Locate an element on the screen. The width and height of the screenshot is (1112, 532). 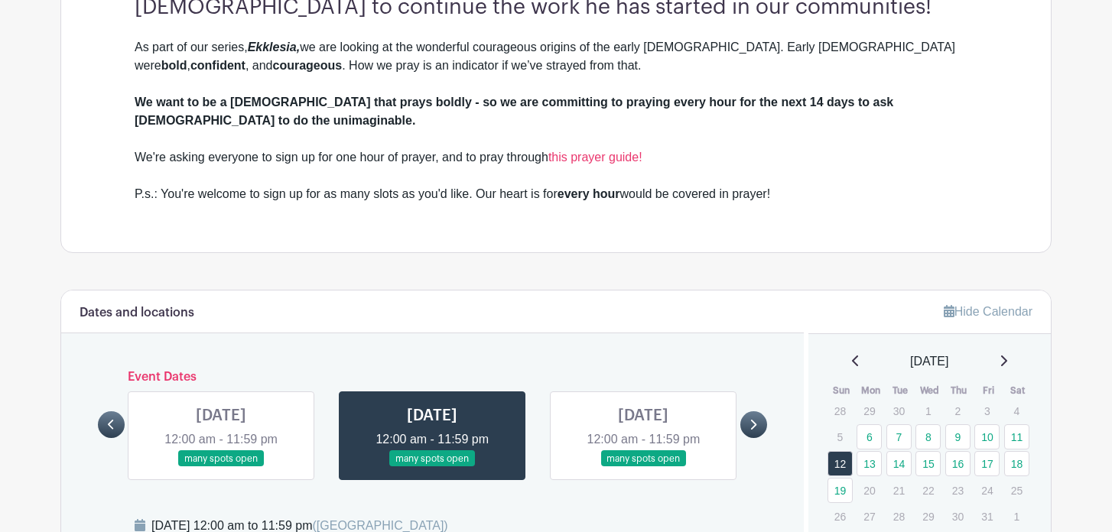
th: Tue is located at coordinates (900, 391).